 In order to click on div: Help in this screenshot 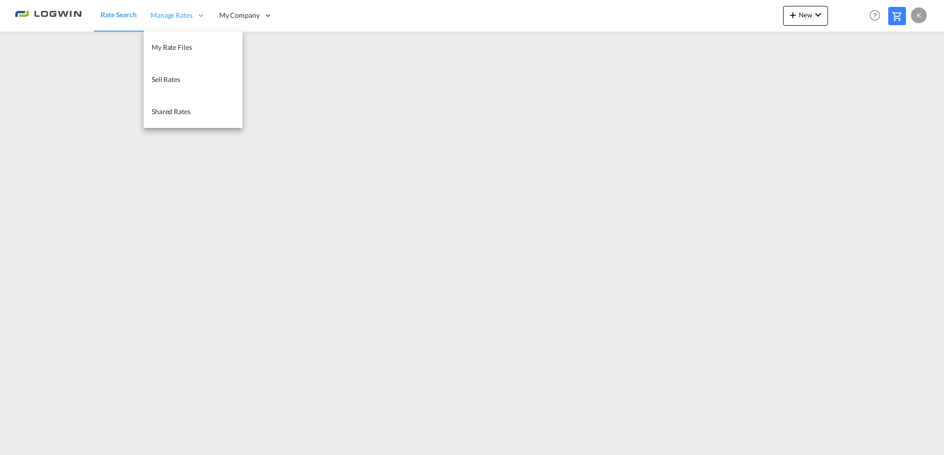, I will do `click(877, 16)`.